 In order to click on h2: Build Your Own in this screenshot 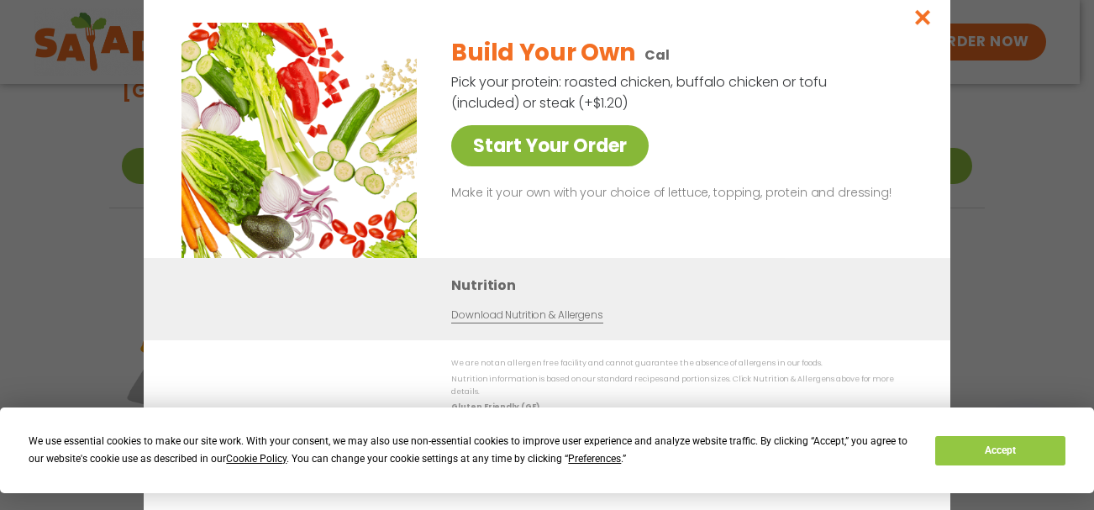, I will do `click(543, 53)`.